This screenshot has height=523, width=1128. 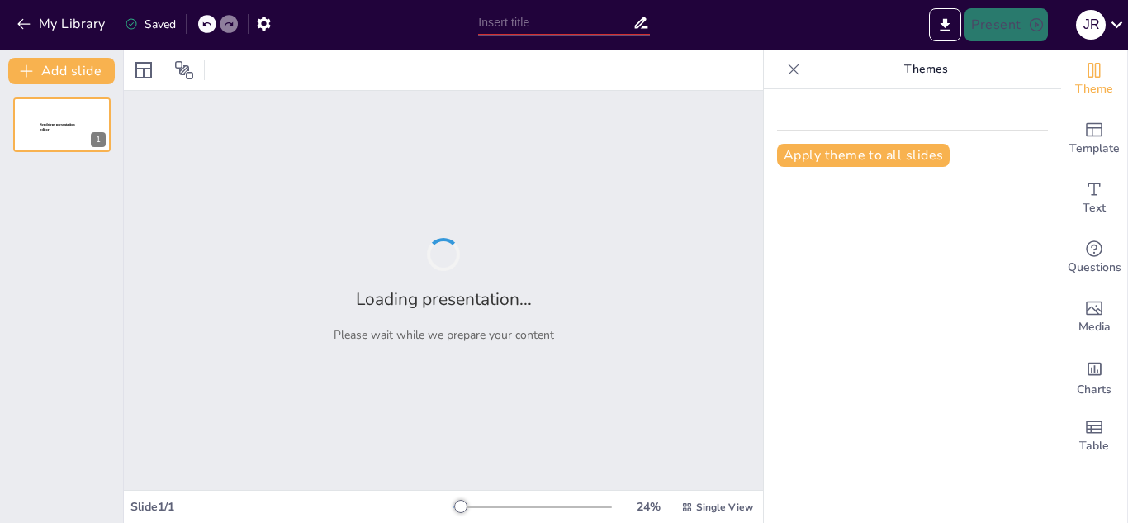 What do you see at coordinates (1094, 149) in the screenshot?
I see `span: Template` at bounding box center [1094, 149].